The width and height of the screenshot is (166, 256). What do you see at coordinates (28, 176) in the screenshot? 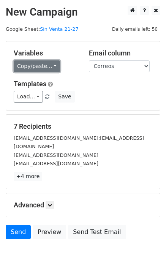
I see `a: +4 more` at bounding box center [28, 176].